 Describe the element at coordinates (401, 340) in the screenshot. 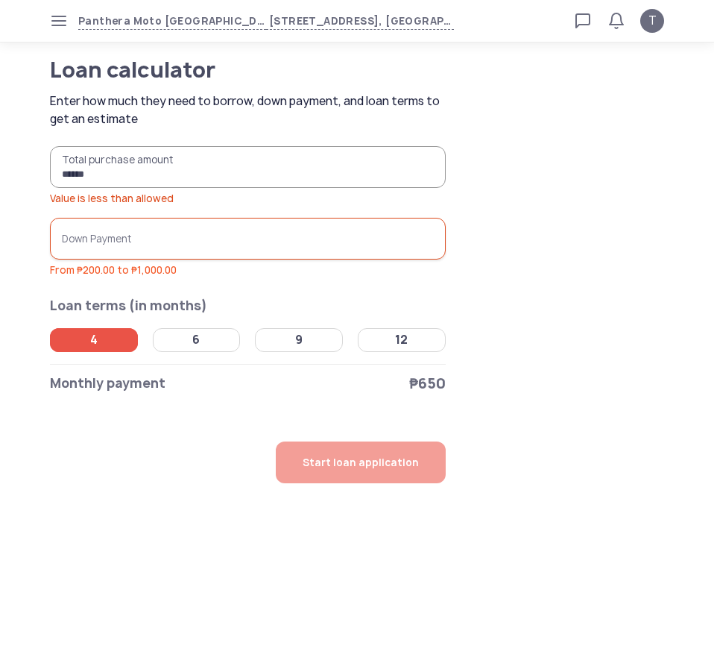

I see `div: 12` at that location.